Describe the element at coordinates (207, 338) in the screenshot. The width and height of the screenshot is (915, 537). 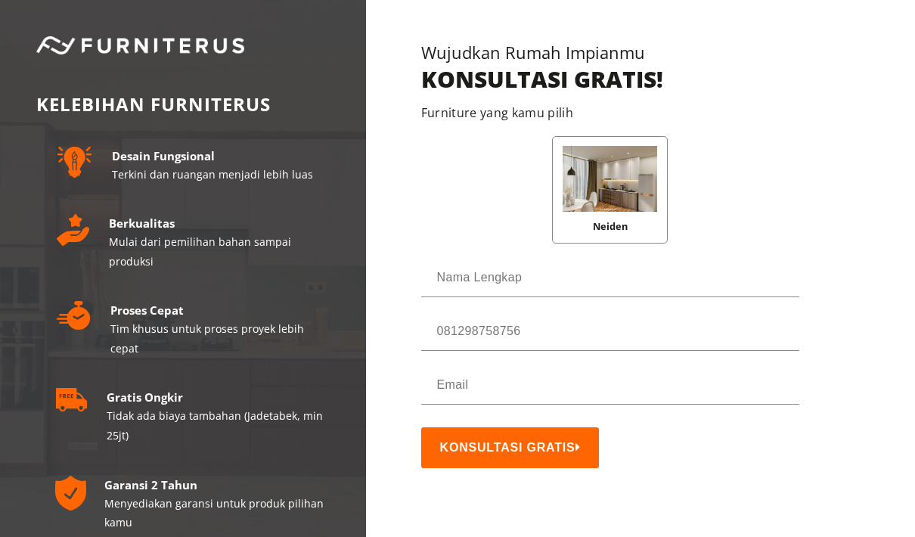
I see `span: Tim khusus untuk proses proyek lebih cepat` at that location.